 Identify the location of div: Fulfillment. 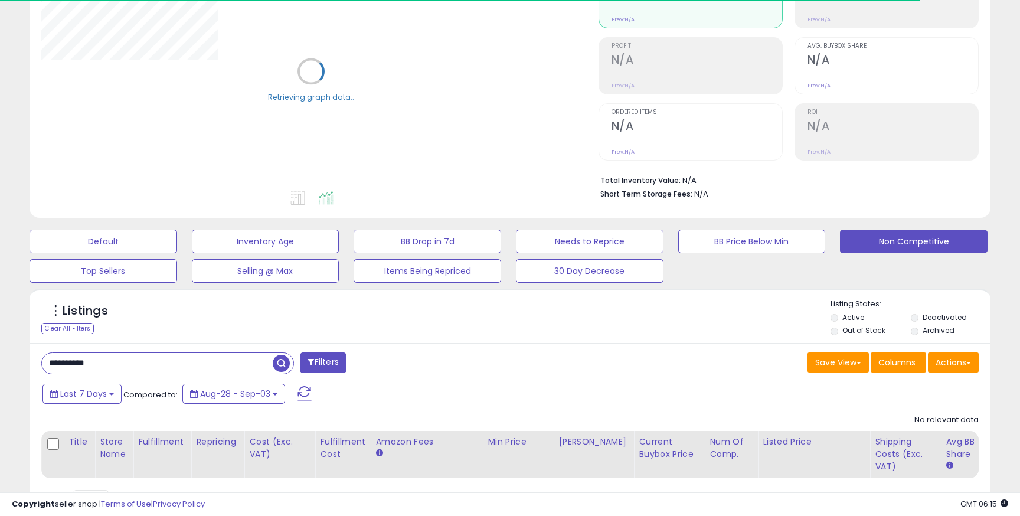
(162, 441).